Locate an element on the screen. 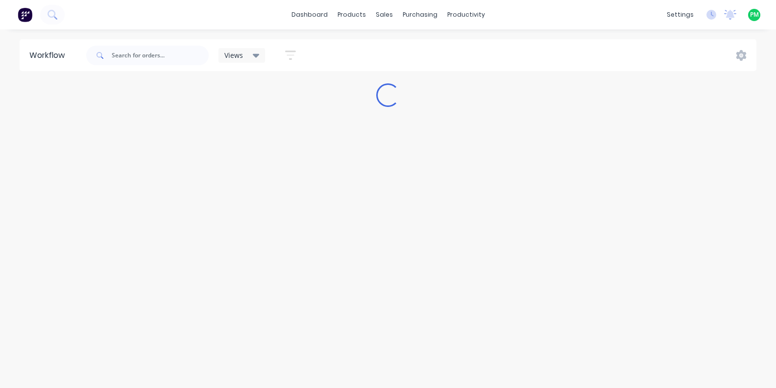 The height and width of the screenshot is (388, 776). div: sales is located at coordinates (384, 15).